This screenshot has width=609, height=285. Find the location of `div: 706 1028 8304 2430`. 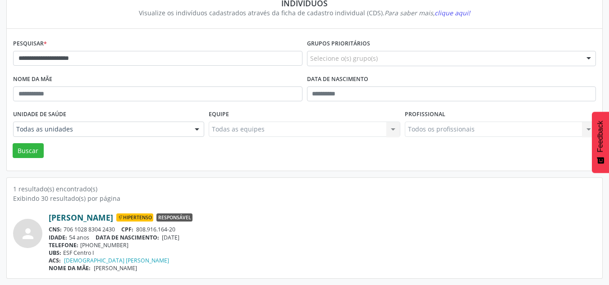

div: 706 1028 8304 2430 is located at coordinates (322, 230).